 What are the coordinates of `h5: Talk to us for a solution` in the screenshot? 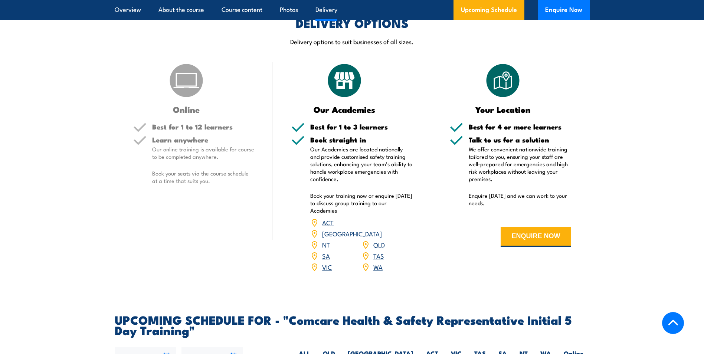 It's located at (520, 140).